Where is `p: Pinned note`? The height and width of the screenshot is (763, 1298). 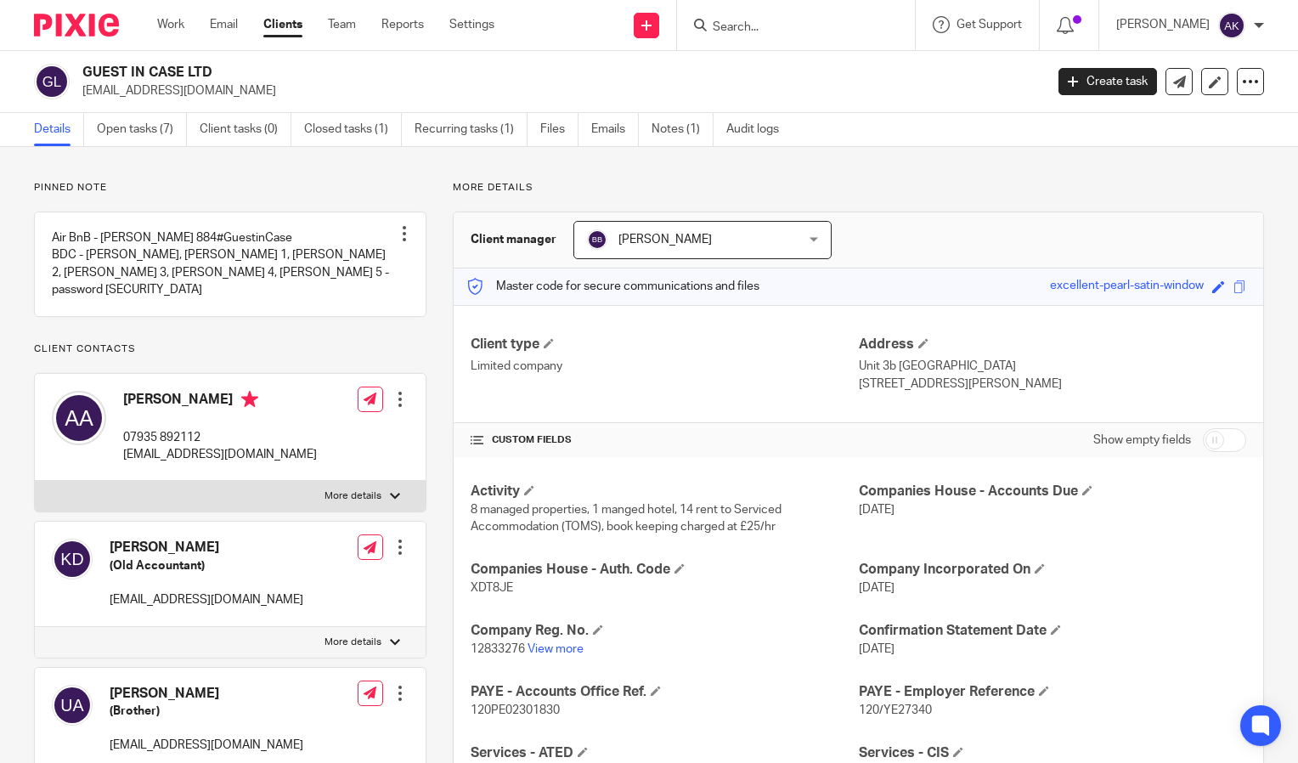 p: Pinned note is located at coordinates (230, 188).